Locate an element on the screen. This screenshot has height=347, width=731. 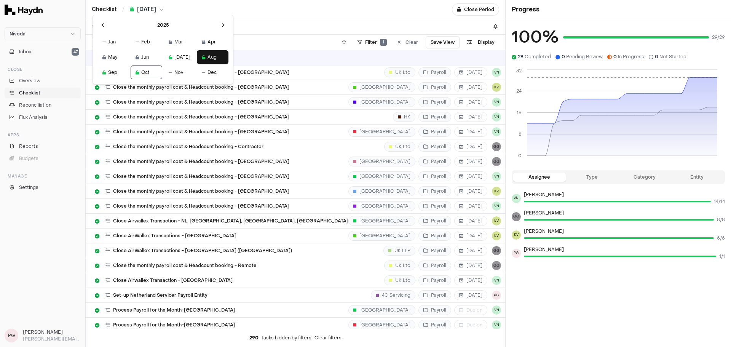
button: Sep is located at coordinates (113, 72).